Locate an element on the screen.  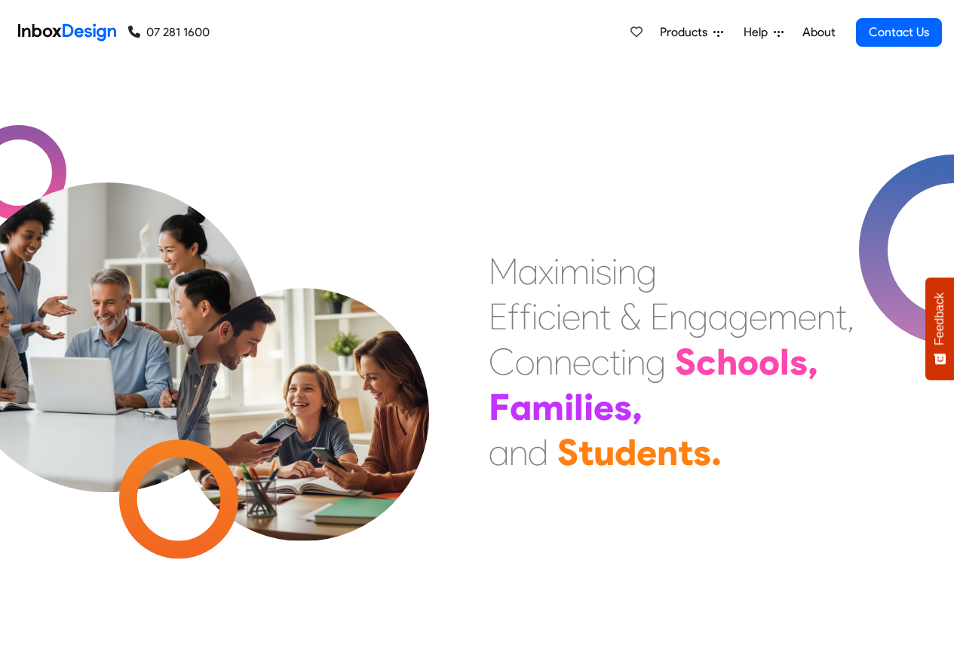
div: M is located at coordinates (503, 271).